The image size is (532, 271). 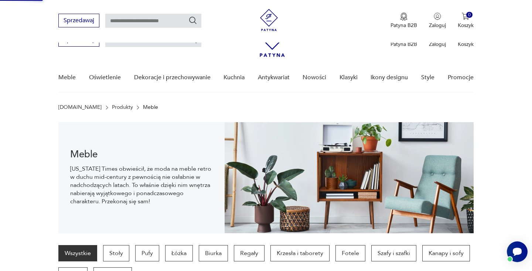 What do you see at coordinates (78, 253) in the screenshot?
I see `a: Wszystkie` at bounding box center [78, 253].